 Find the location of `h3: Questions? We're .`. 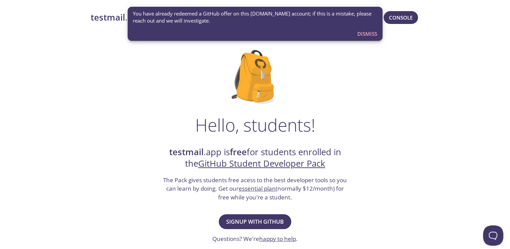

h3: Questions? We're . is located at coordinates (255, 239).